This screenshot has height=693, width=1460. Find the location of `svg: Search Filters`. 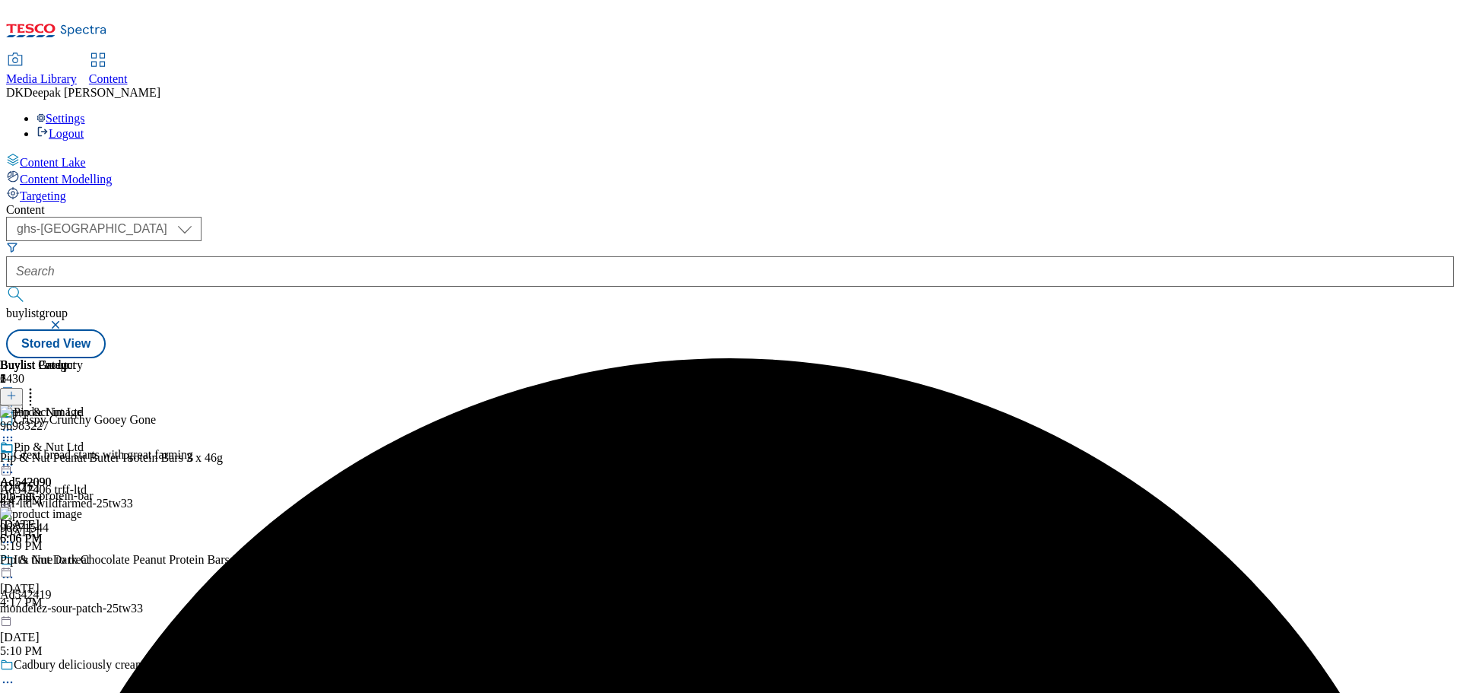

svg: Search Filters is located at coordinates (12, 247).